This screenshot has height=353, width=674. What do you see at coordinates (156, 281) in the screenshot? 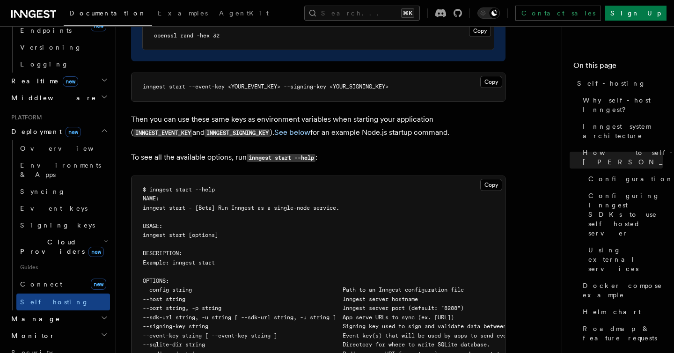
I see `span: OPTIONS:` at bounding box center [156, 281].